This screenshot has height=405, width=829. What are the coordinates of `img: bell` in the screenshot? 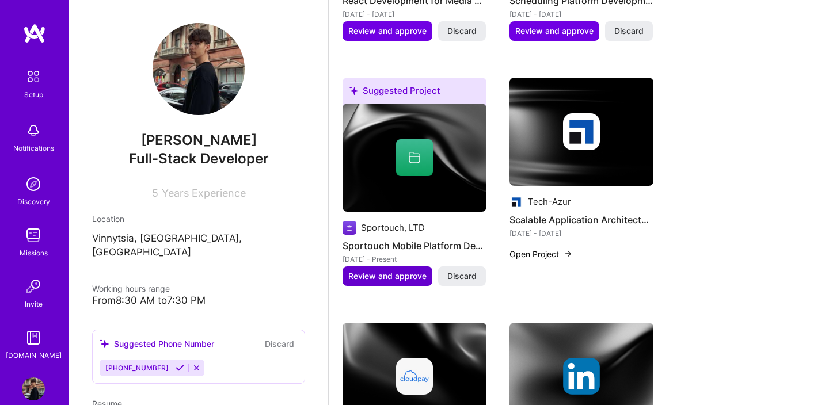 It's located at (33, 131).